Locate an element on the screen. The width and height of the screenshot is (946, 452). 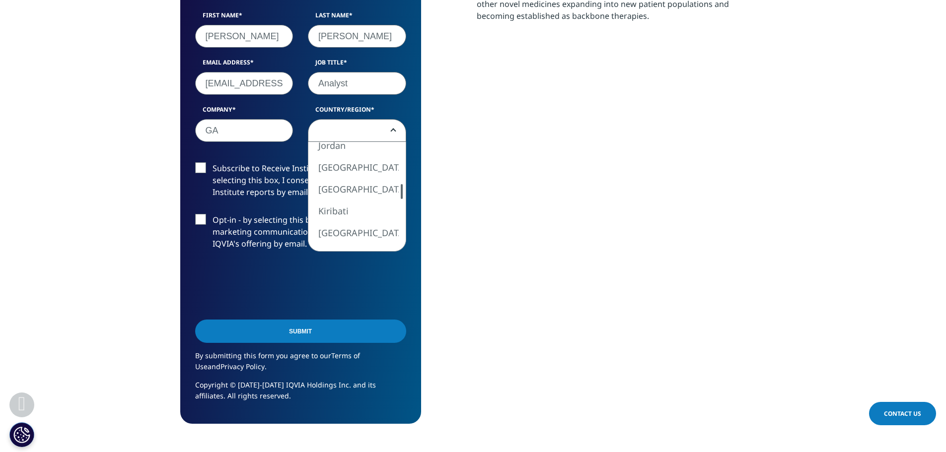
span: Contact Us is located at coordinates (902, 414).